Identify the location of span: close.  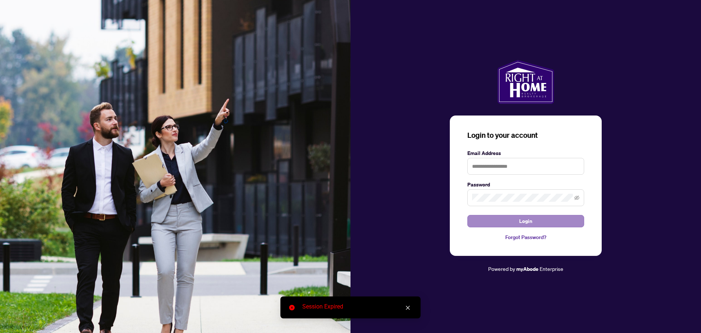
(408, 307).